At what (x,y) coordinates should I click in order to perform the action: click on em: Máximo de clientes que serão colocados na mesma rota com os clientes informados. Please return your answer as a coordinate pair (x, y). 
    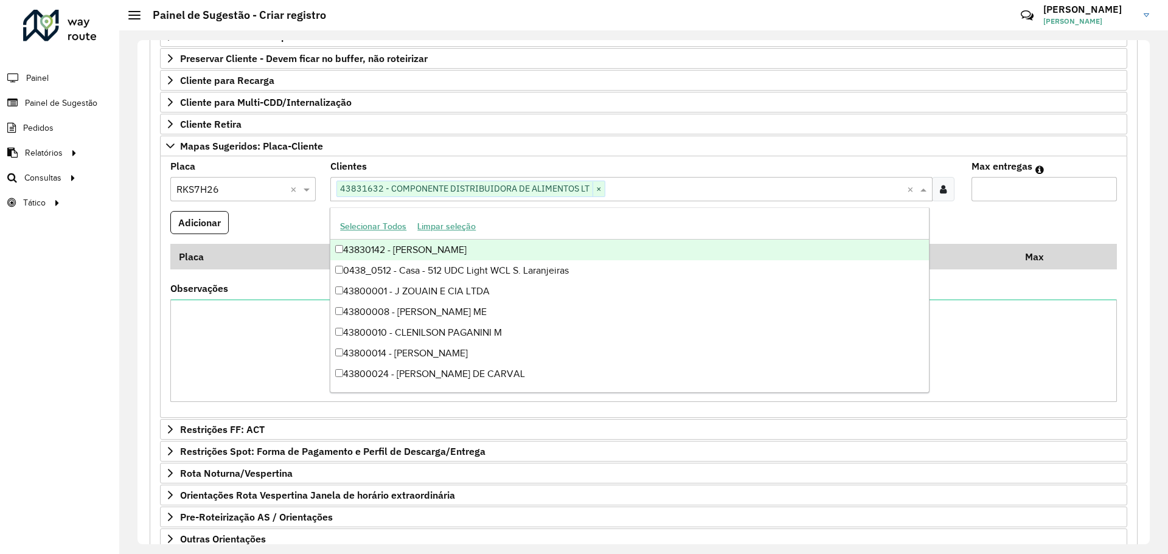
    Looking at the image, I should click on (1040, 170).